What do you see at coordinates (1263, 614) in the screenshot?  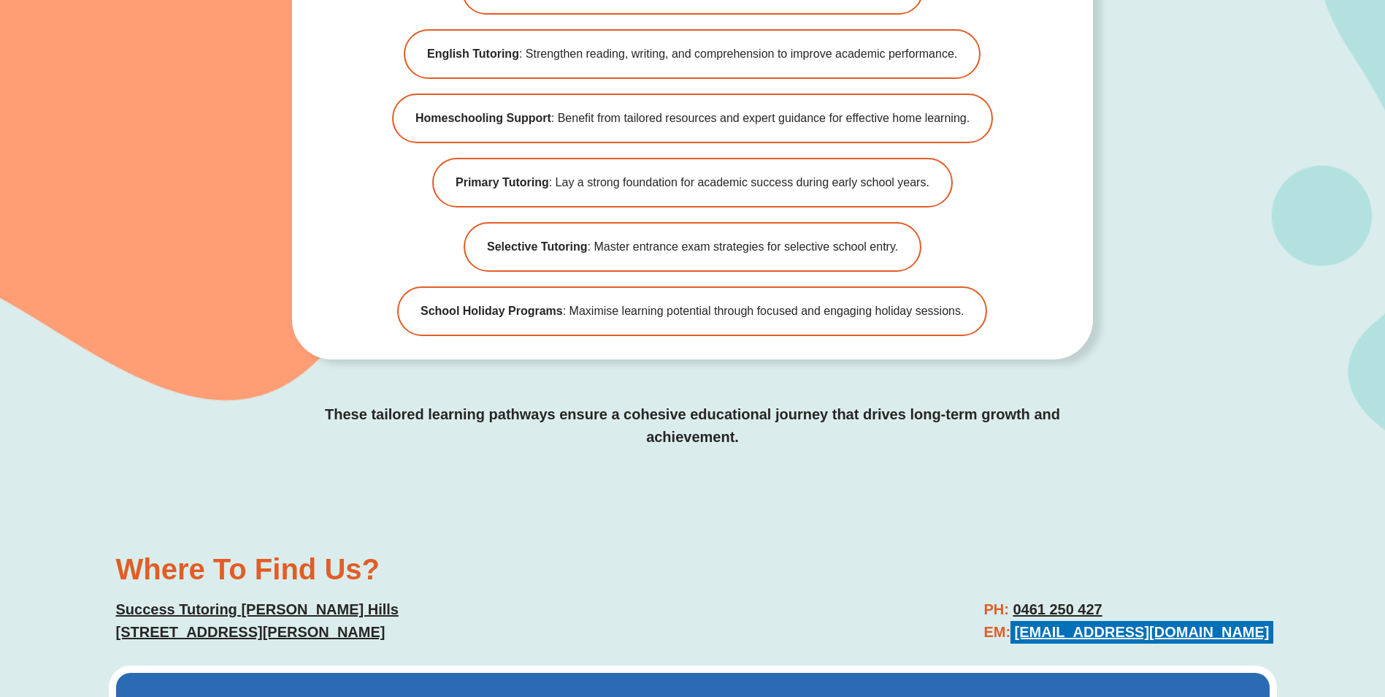 I see `div: Chat Widget` at bounding box center [1263, 614].